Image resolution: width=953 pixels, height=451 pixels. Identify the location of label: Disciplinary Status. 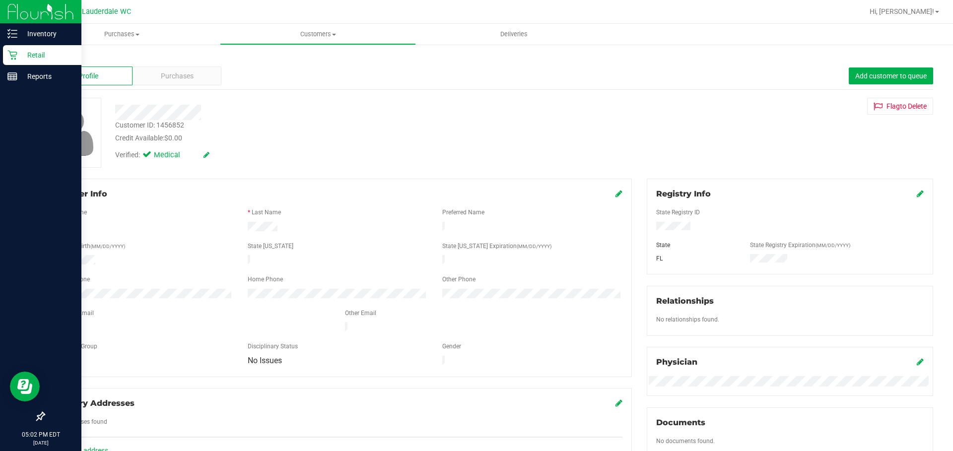
(273, 347).